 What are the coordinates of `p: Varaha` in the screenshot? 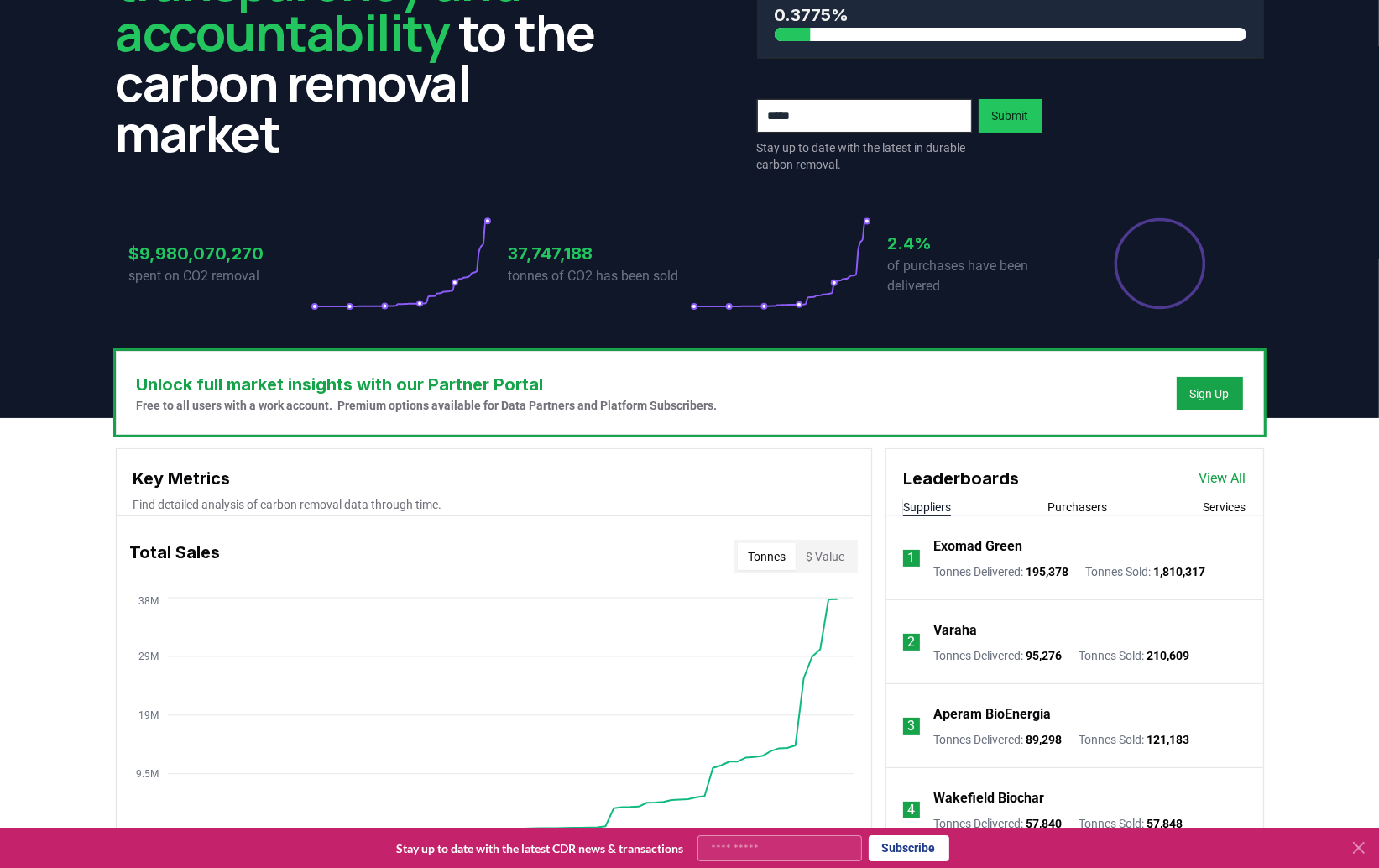 It's located at (955, 630).